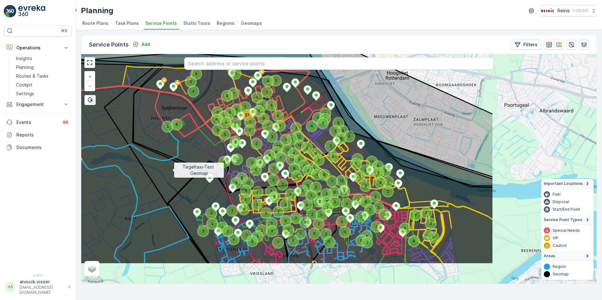  What do you see at coordinates (43, 148) in the screenshot?
I see `p: Documents` at bounding box center [43, 148].